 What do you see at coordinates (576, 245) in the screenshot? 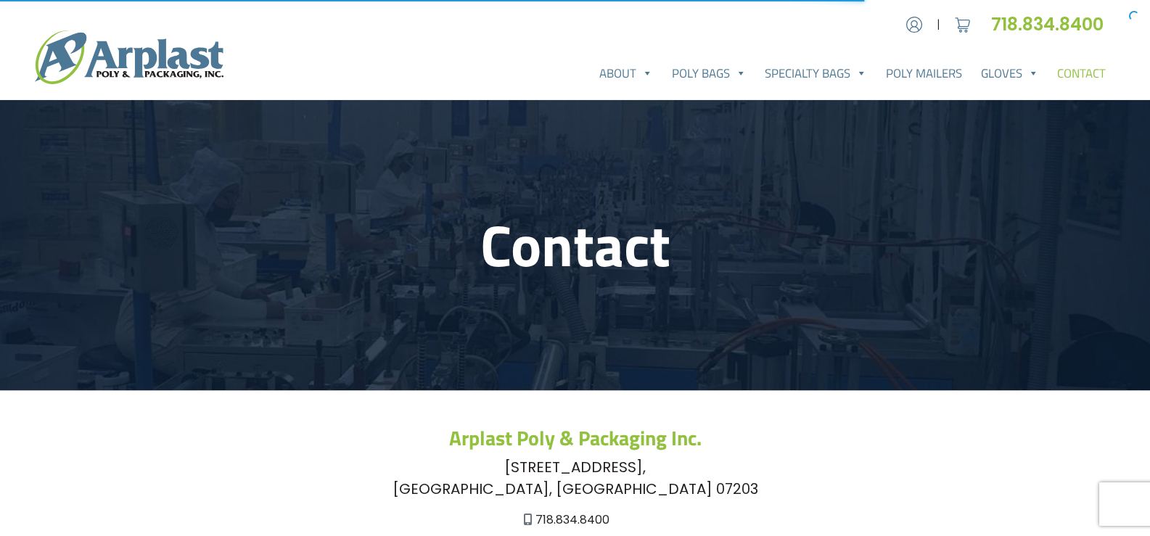
I see `h1: Contact` at bounding box center [576, 245].